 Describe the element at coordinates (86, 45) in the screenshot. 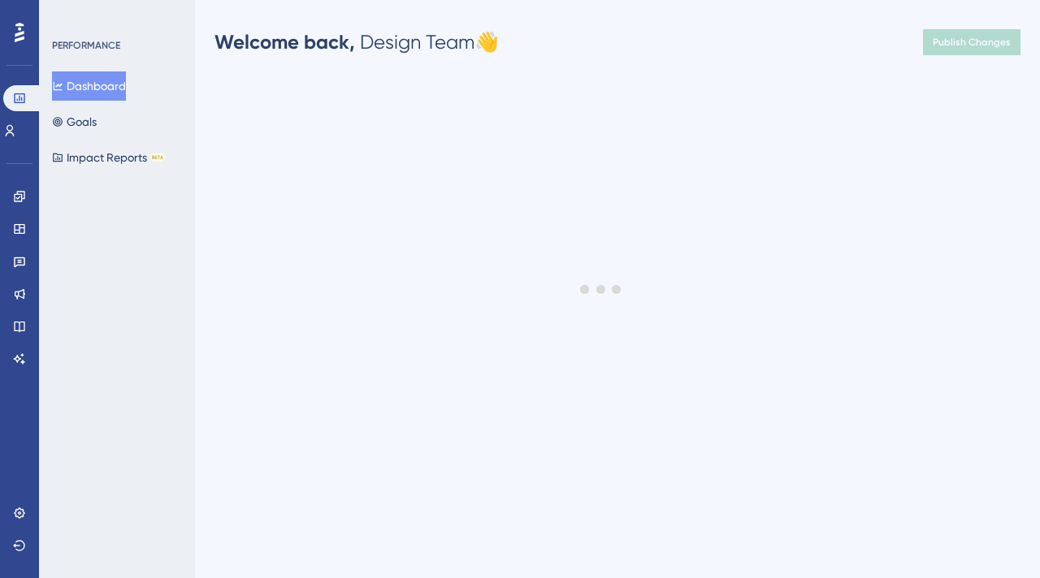

I see `div: PERFORMANCE` at that location.